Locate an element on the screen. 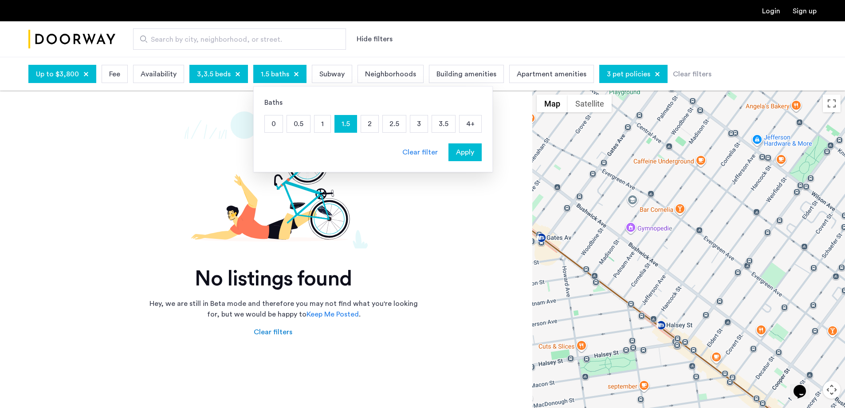 The width and height of the screenshot is (845, 408). p: 1 is located at coordinates (323, 124).